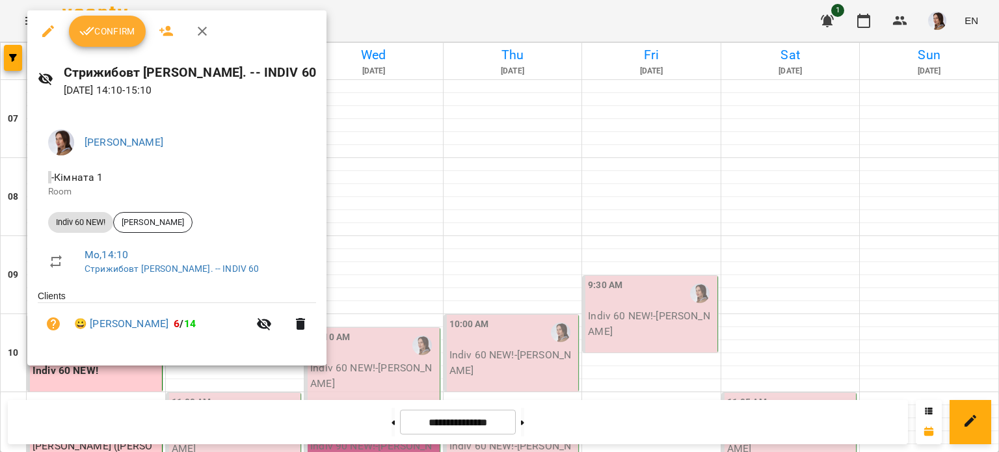  Describe the element at coordinates (106, 254) in the screenshot. I see `a: Mo , 14:10` at that location.